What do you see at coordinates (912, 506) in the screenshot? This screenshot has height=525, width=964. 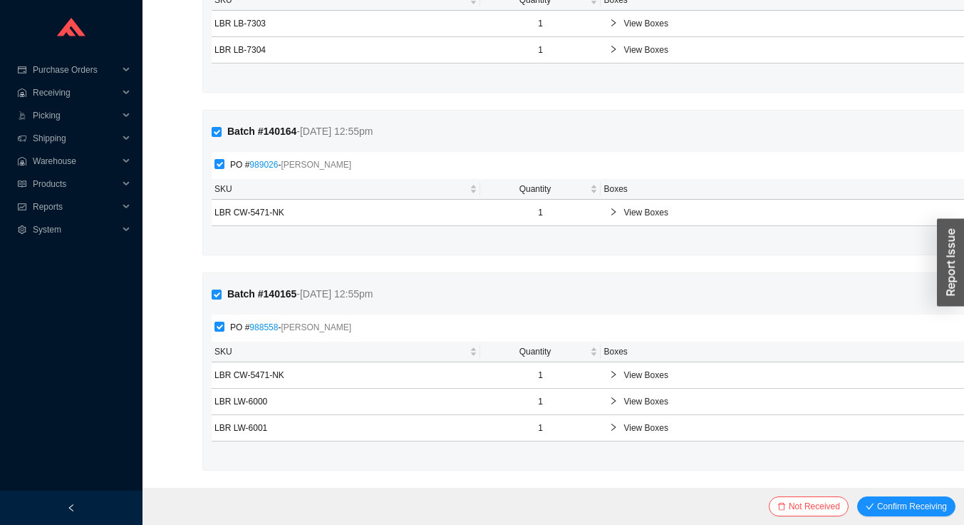 I see `span: Confirm Receiving` at bounding box center [912, 506].